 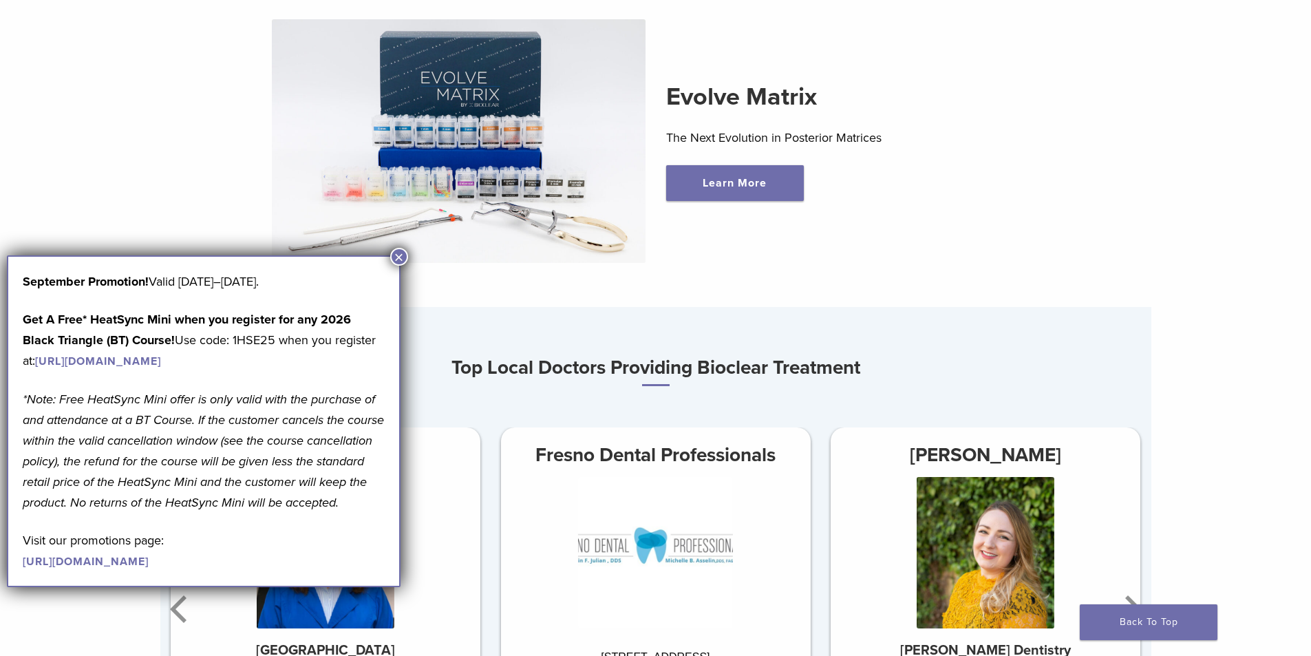 I want to click on button: Previous, so click(x=181, y=609).